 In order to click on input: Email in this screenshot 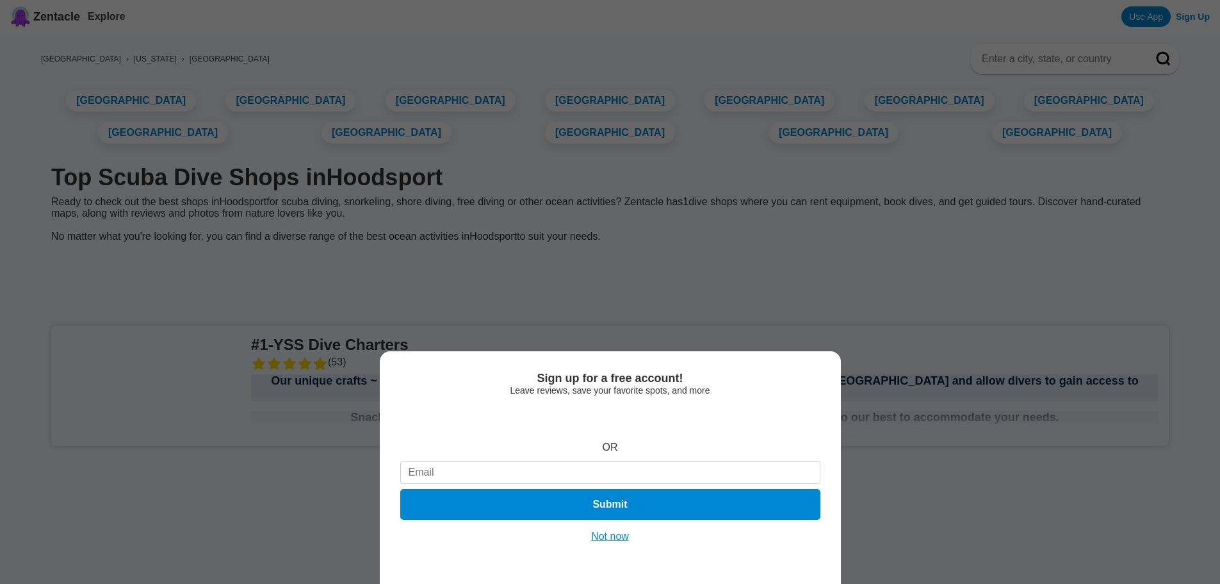, I will do `click(610, 472)`.